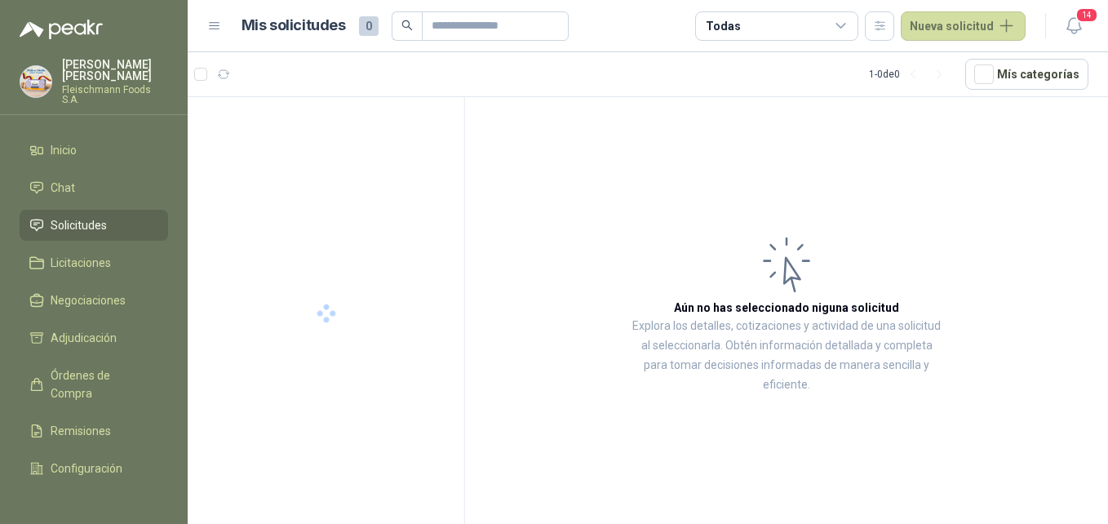 The width and height of the screenshot is (1108, 524). Describe the element at coordinates (81, 263) in the screenshot. I see `span: Licitaciones` at that location.